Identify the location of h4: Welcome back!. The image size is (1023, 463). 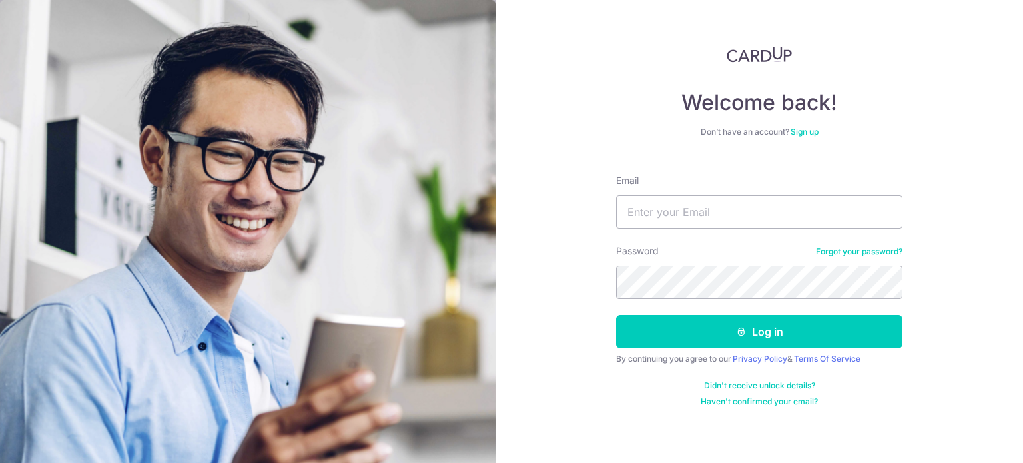
(759, 103).